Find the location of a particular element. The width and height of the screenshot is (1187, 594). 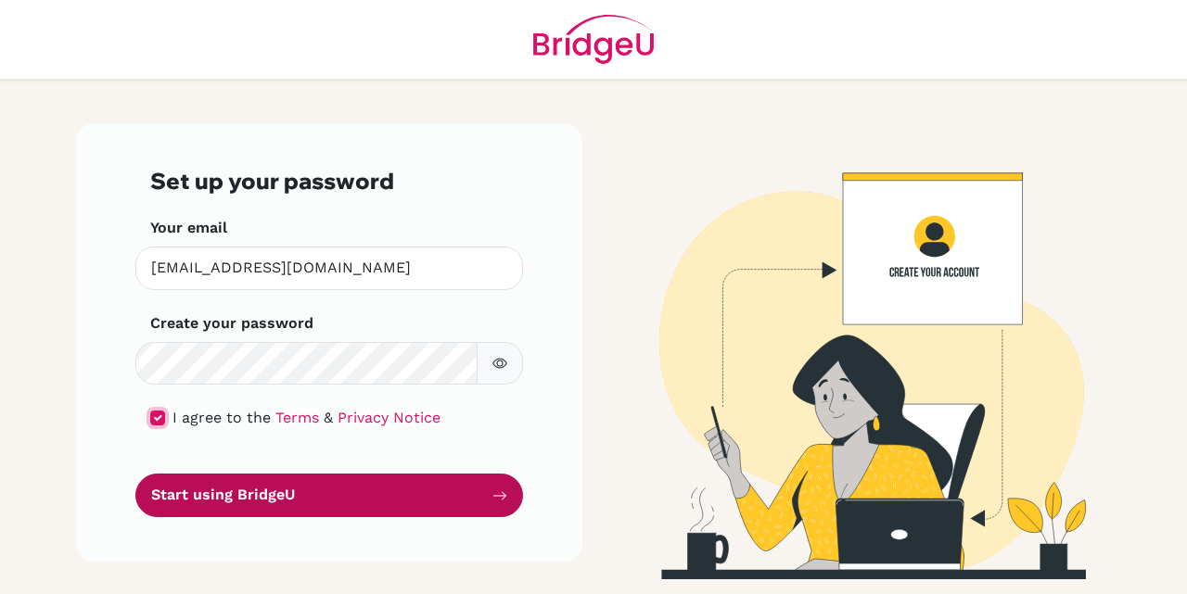

button: Start using BridgeU is located at coordinates (329, 495).